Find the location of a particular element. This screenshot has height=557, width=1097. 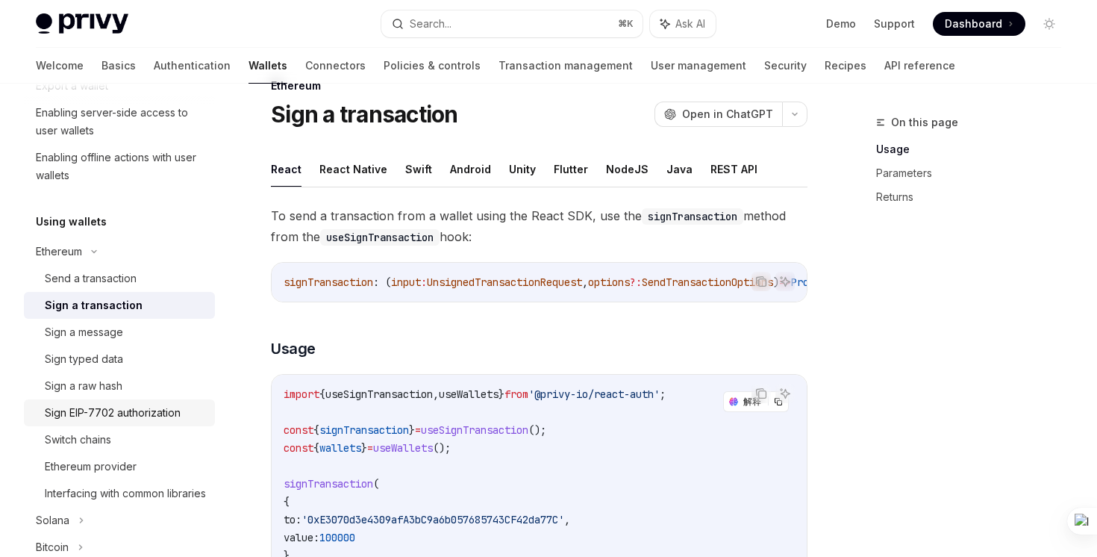

a: Policies & controls is located at coordinates (432, 66).